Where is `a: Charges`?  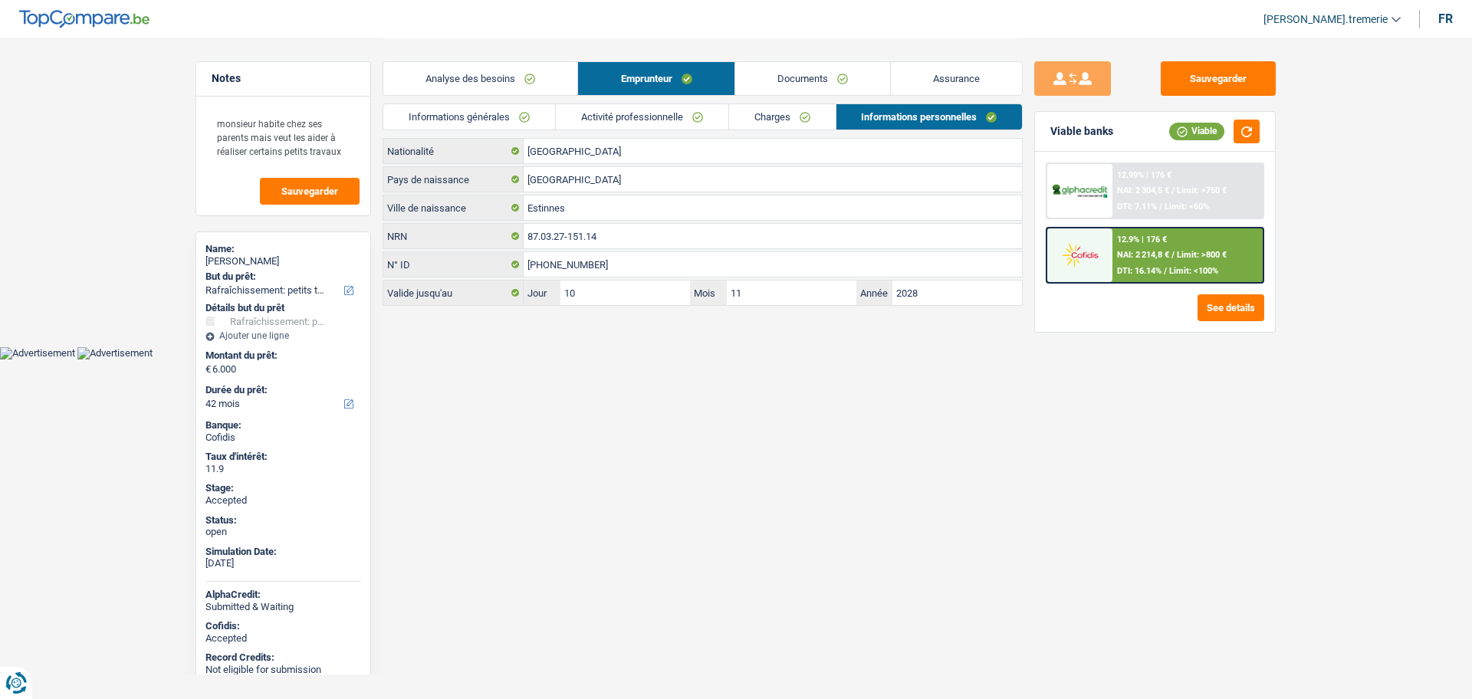 a: Charges is located at coordinates (782, 117).